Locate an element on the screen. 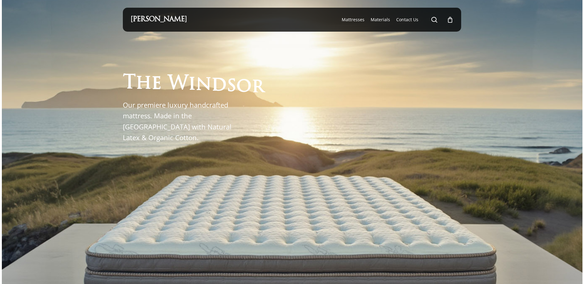 Image resolution: width=584 pixels, height=284 pixels. span: Materials is located at coordinates (380, 19).